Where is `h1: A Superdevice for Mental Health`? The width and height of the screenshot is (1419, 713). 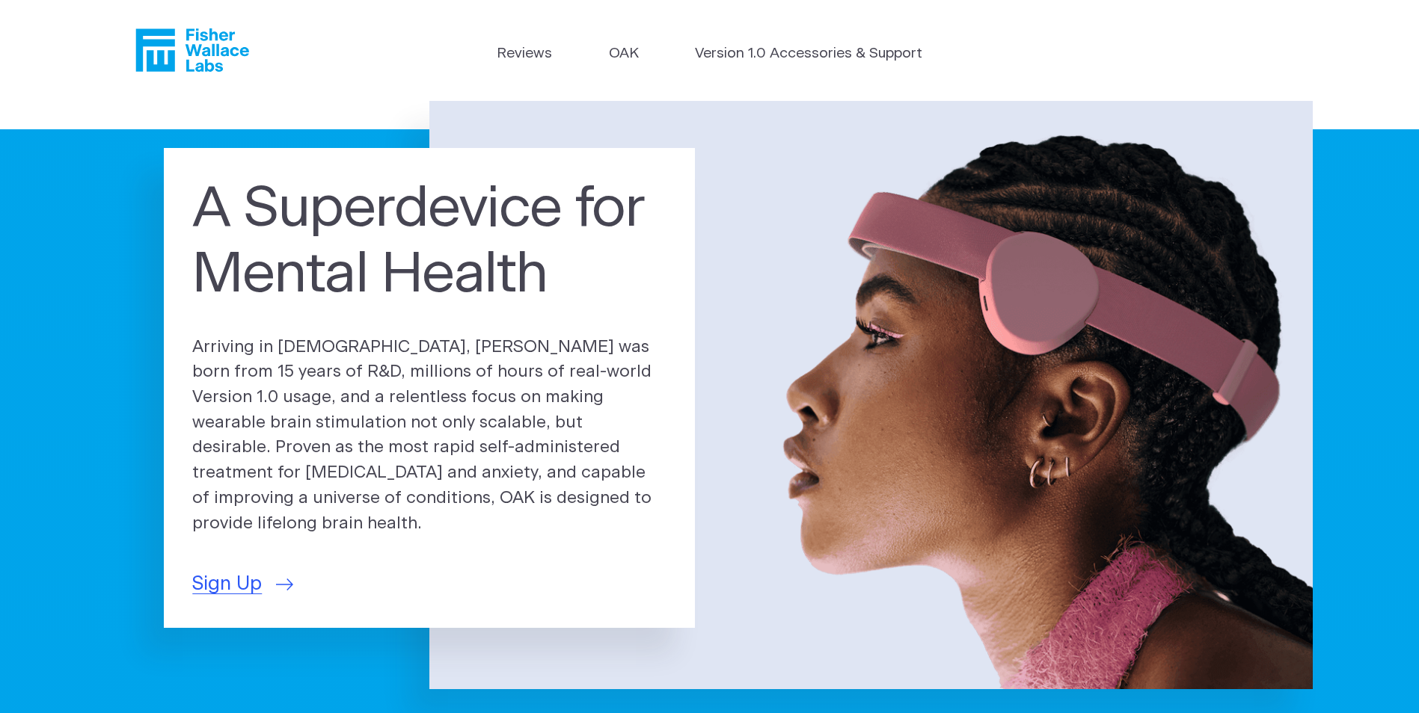
h1: A Superdevice for Mental Health is located at coordinates (429, 242).